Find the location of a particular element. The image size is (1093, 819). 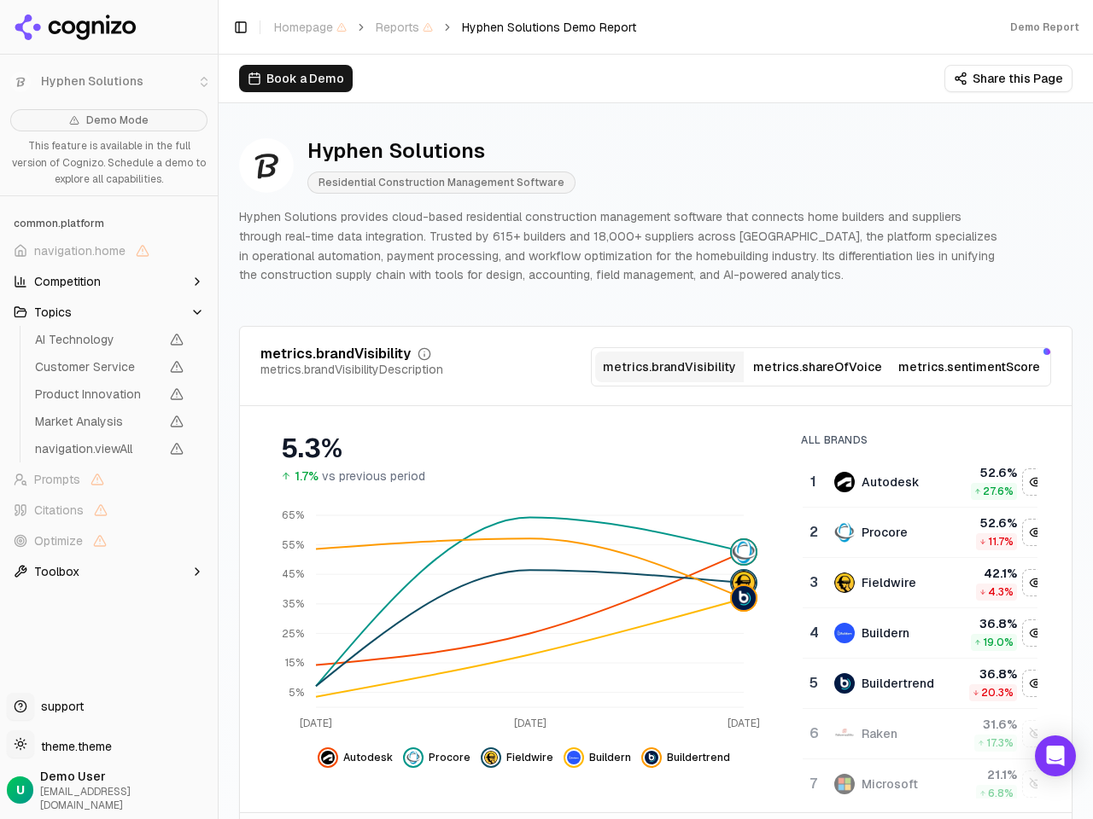

div: 1 is located at coordinates (813, 482).